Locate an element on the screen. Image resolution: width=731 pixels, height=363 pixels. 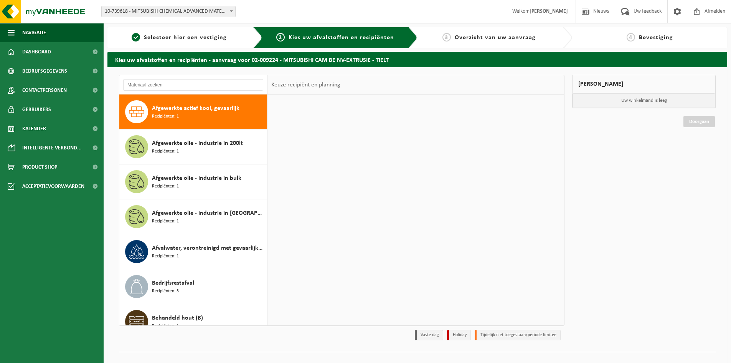
span: Afgewerkte olie - industrie in 200lt is located at coordinates (197, 143).